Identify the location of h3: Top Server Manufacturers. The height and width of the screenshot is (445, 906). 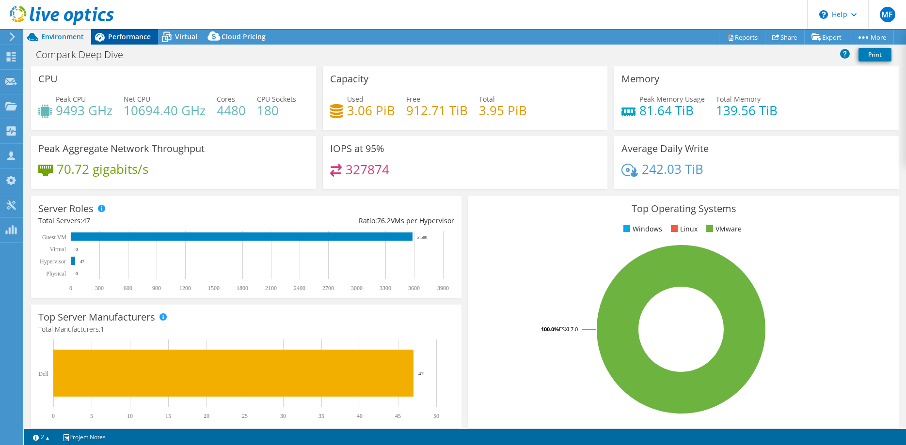
(96, 317).